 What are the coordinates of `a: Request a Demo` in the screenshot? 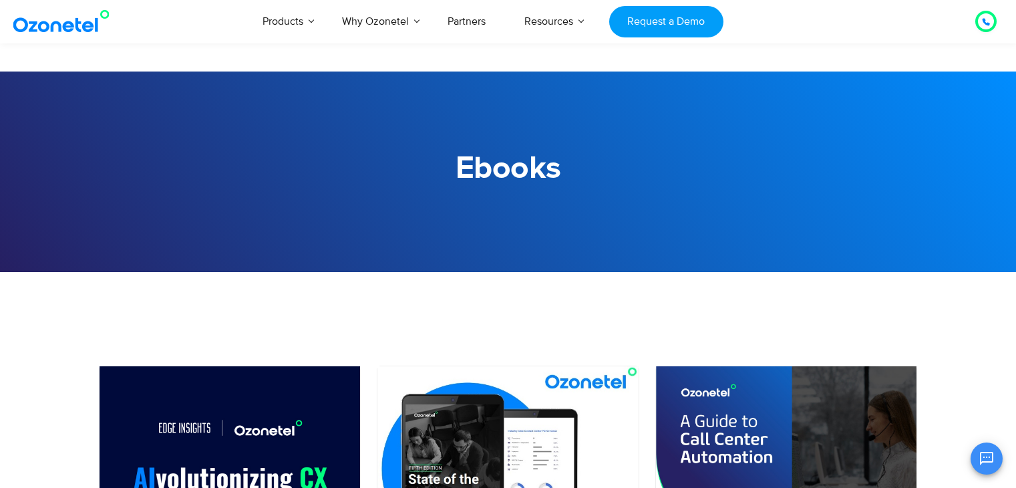 It's located at (666, 21).